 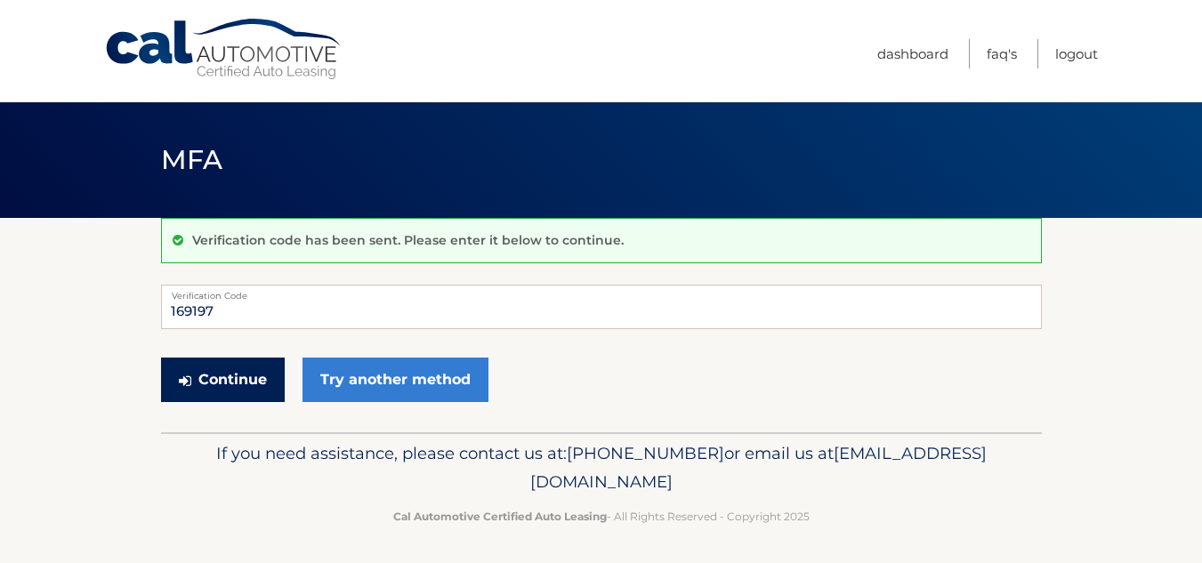 I want to click on a: FAQ's, so click(x=1001, y=53).